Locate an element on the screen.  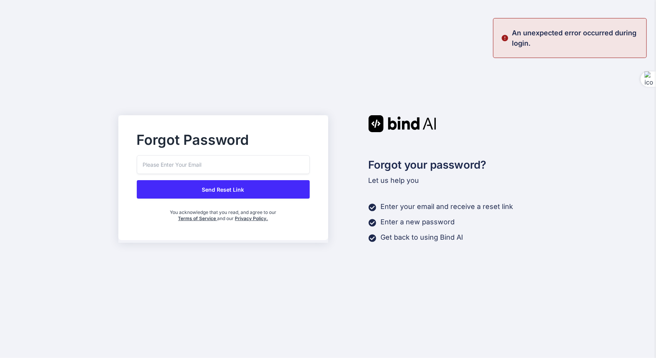
button: Send Reset Link is located at coordinates (223, 189).